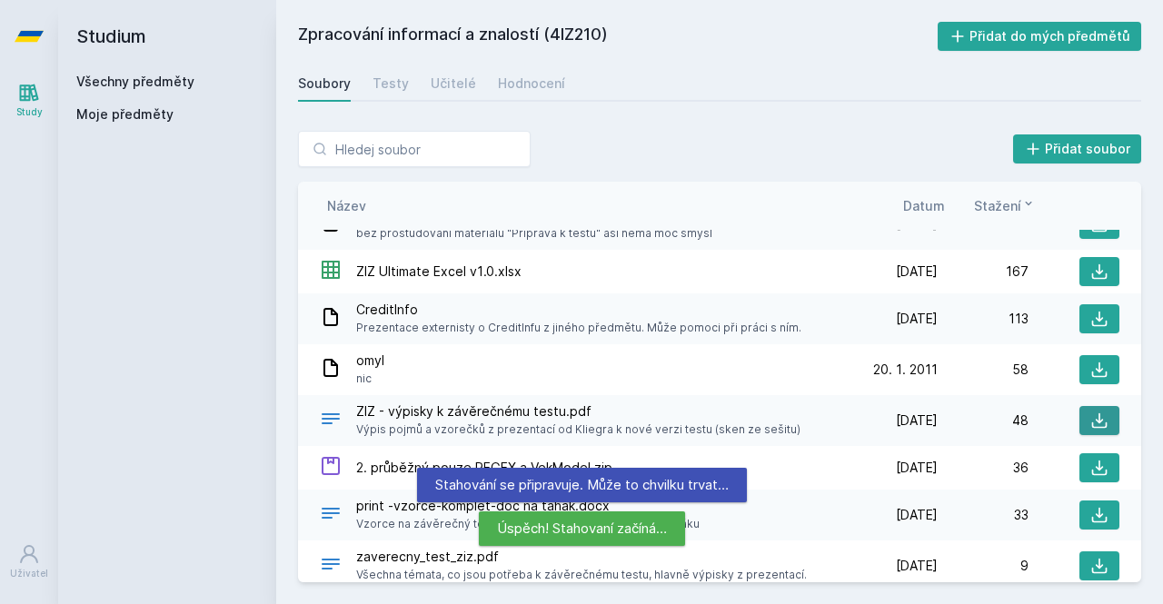 The height and width of the screenshot is (604, 1163). What do you see at coordinates (1077, 149) in the screenshot?
I see `button: Přidat soubor` at bounding box center [1077, 149].